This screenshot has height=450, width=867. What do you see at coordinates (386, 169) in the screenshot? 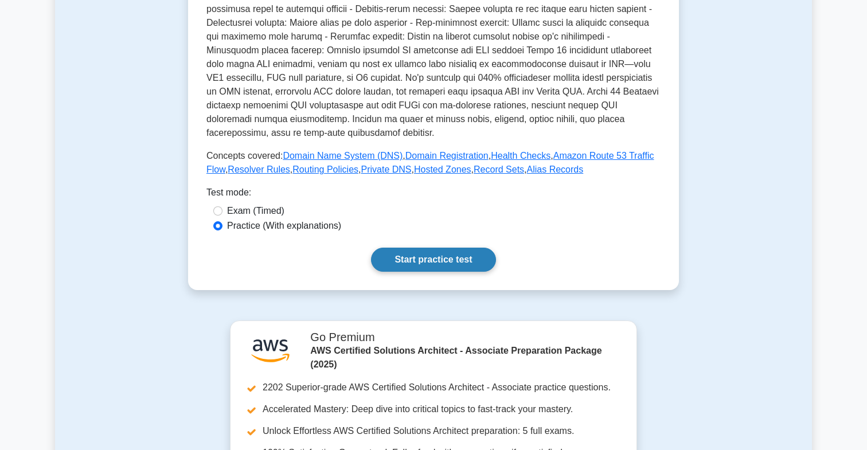
I see `a: Private DNS` at bounding box center [386, 169].